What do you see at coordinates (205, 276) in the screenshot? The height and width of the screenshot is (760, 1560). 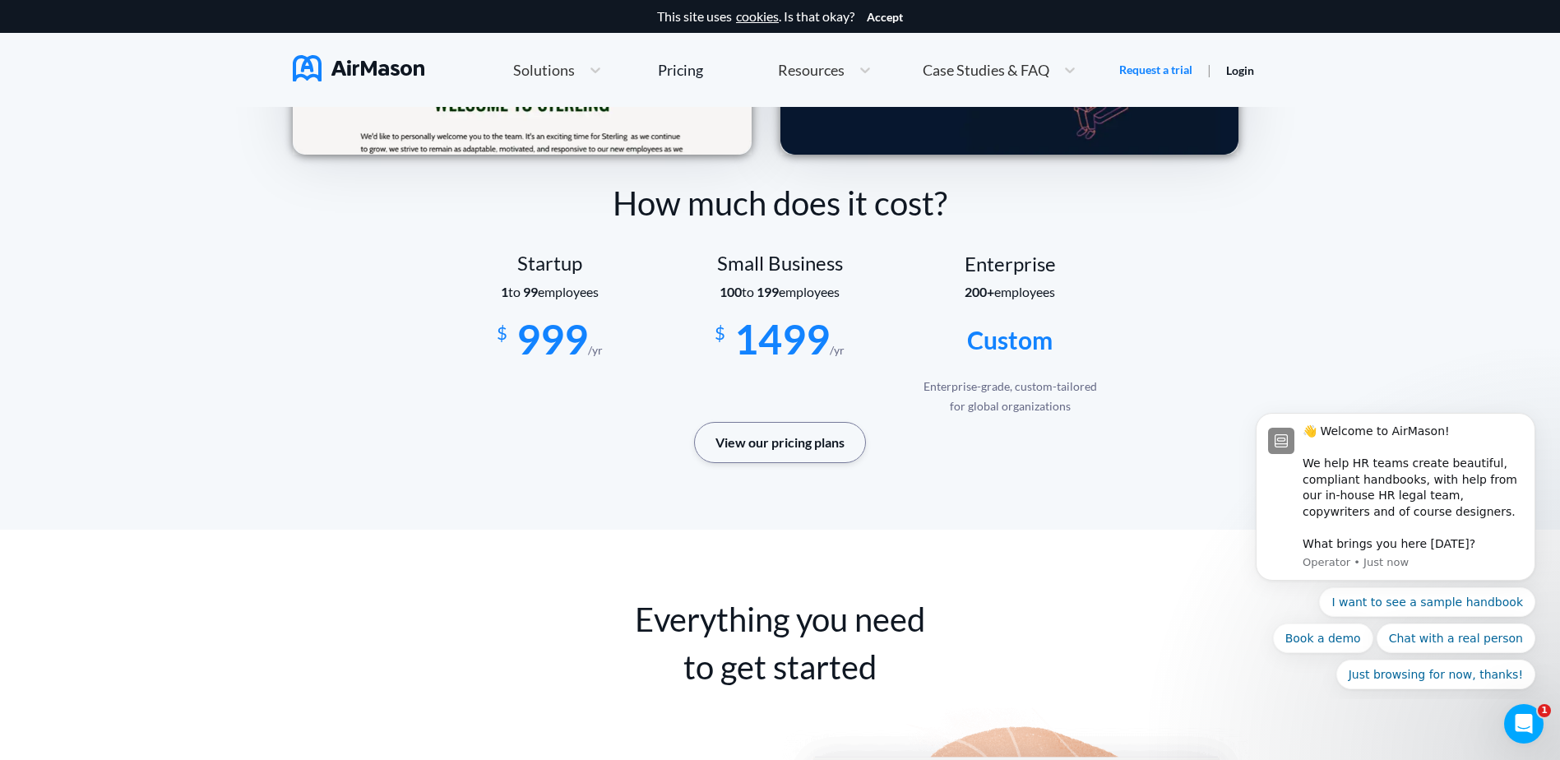 I see `button: Quick reply: Just browsing for now, thanks!` at bounding box center [205, 276].